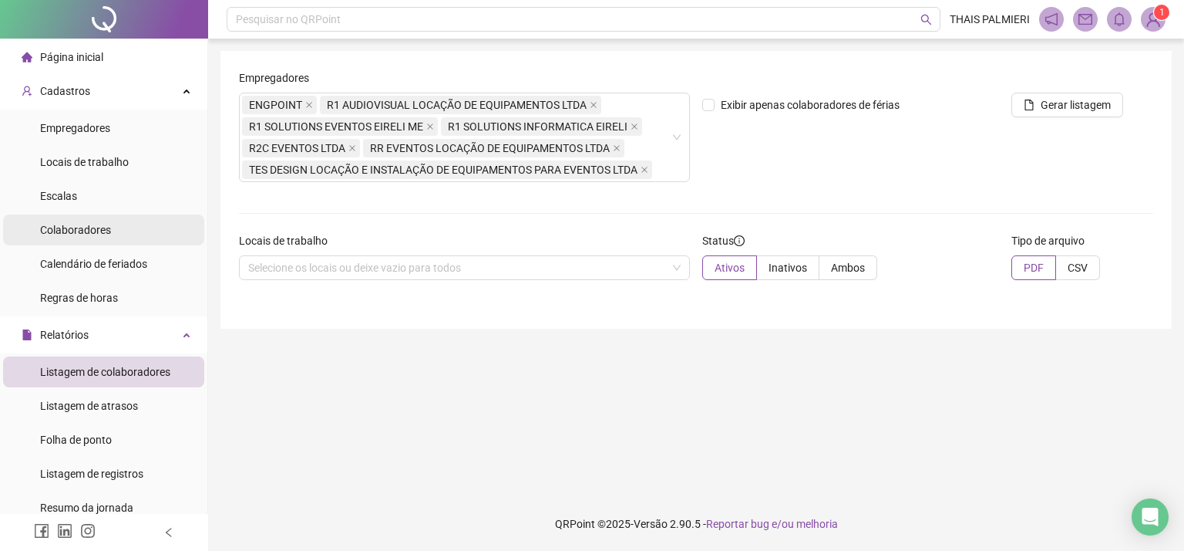  I want to click on span: instagram, so click(88, 530).